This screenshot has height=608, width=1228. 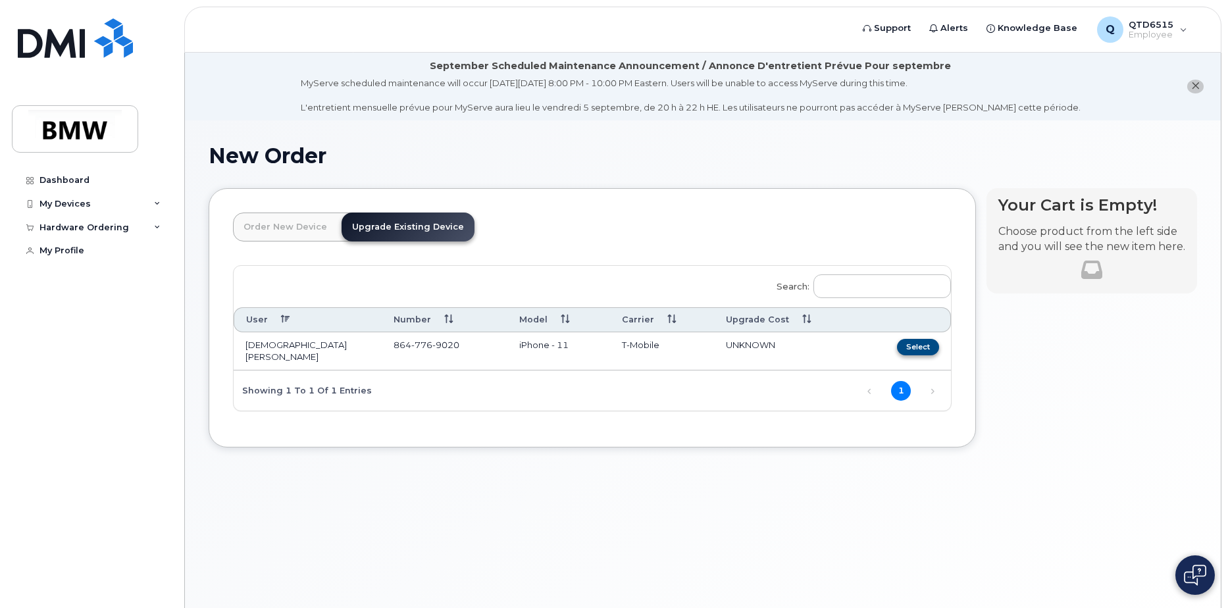 I want to click on a: Previous, so click(x=869, y=391).